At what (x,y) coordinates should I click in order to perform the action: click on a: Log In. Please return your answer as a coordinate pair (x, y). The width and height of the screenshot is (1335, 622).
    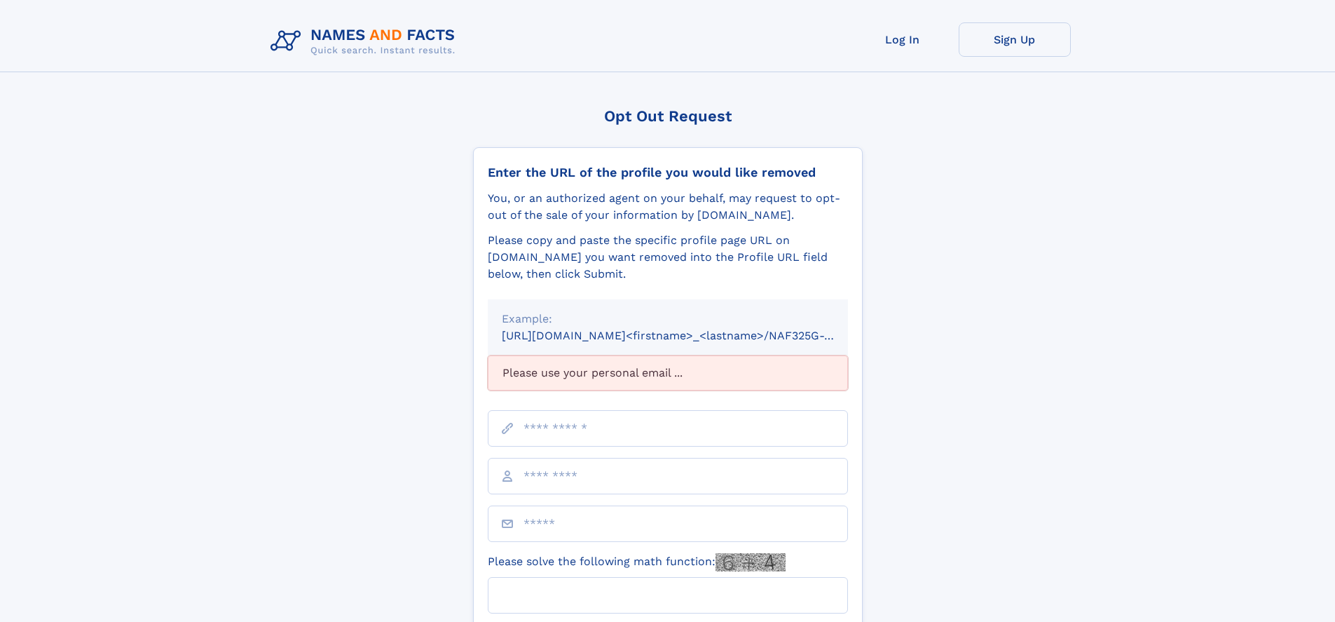
    Looking at the image, I should click on (903, 39).